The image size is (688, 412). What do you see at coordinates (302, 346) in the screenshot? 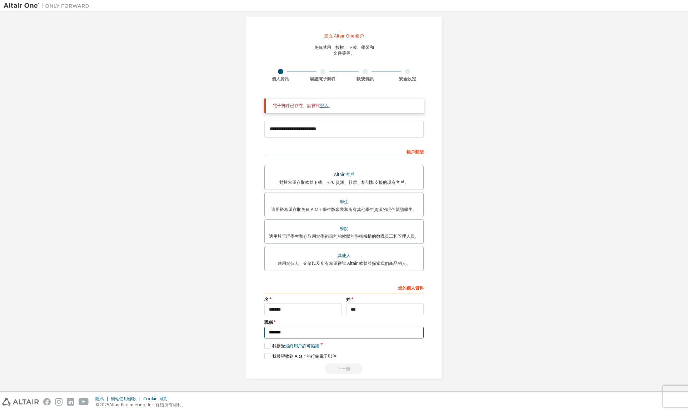
I see `font: 最終用戶許可協議` at bounding box center [302, 346].